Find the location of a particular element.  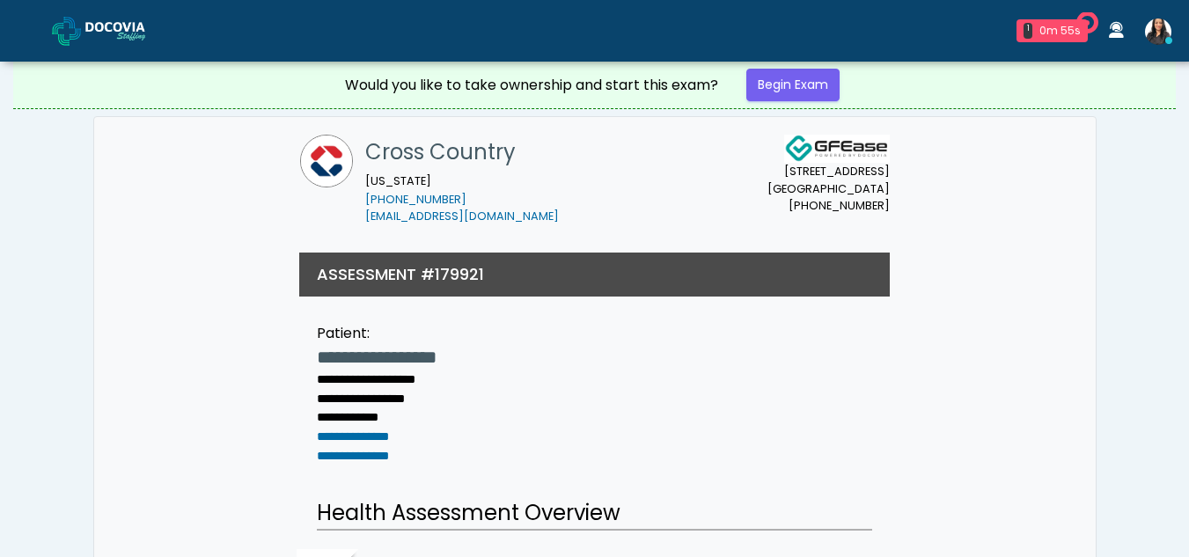

a: Docovia is located at coordinates (113, 30).